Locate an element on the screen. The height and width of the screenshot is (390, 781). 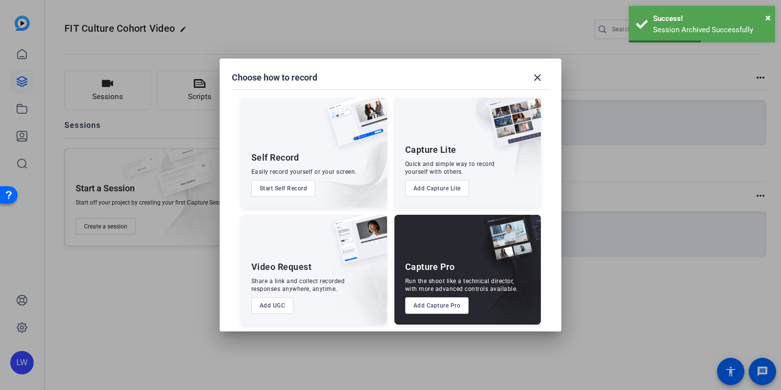
img: ugc-content.png is located at coordinates (357, 244).